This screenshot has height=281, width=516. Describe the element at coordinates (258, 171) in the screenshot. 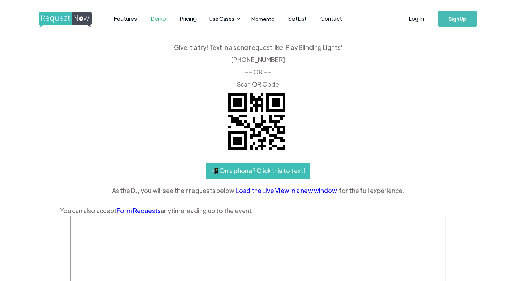

I see `a: 📲 On a phone? Click this to text!` at that location.